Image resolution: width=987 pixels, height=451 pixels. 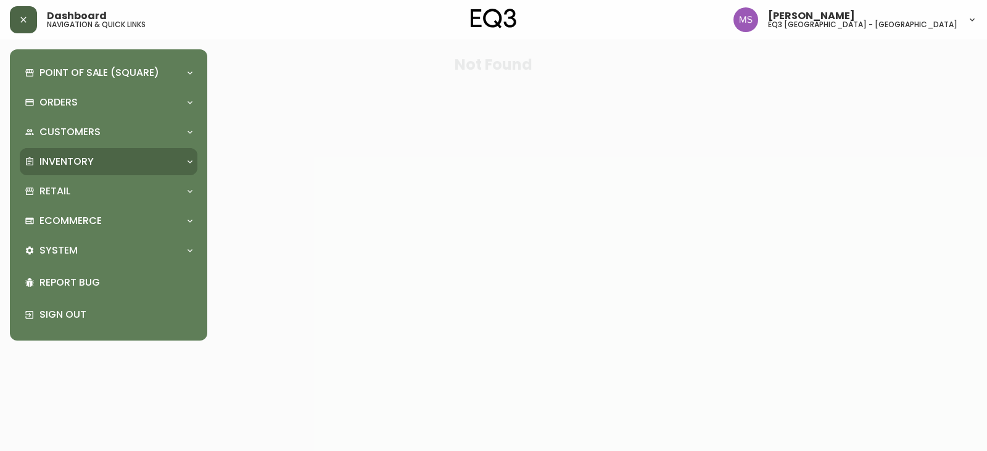 What do you see at coordinates (493, 19) in the screenshot?
I see `img: logo` at bounding box center [493, 19].